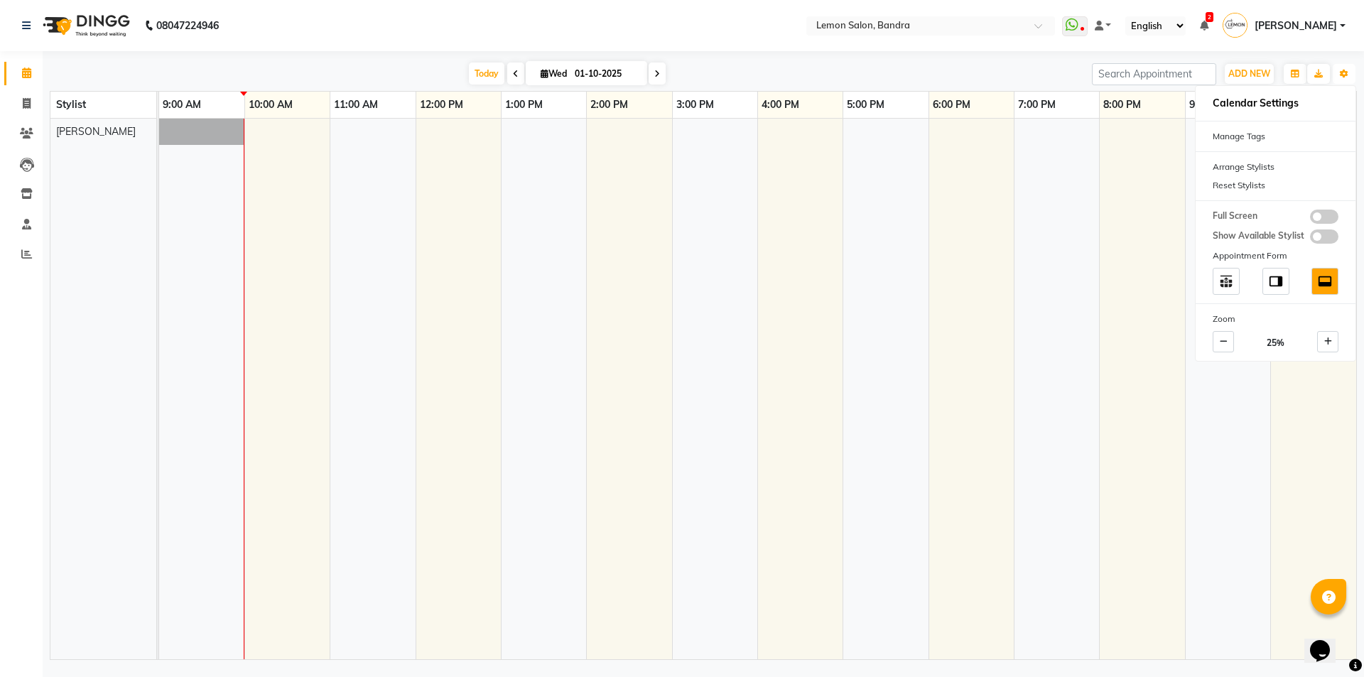 The height and width of the screenshot is (677, 1364). What do you see at coordinates (609, 104) in the screenshot?
I see `a: 2:00 PM` at bounding box center [609, 104].